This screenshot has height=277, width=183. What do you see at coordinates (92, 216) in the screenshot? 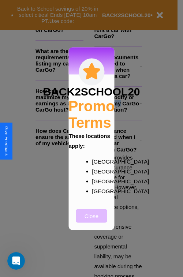
I see `button: Close` at bounding box center [92, 216].